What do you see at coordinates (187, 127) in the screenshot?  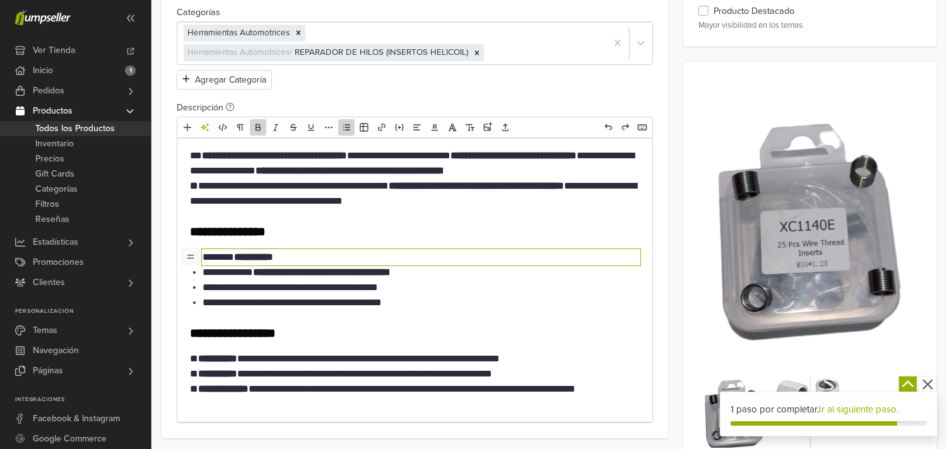 I see `a: Añadir` at bounding box center [187, 127].